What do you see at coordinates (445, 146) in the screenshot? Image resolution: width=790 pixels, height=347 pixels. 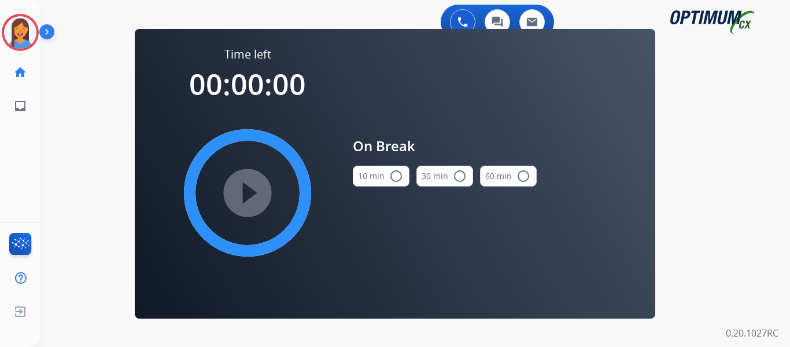 I see `span: On Break` at bounding box center [445, 146].